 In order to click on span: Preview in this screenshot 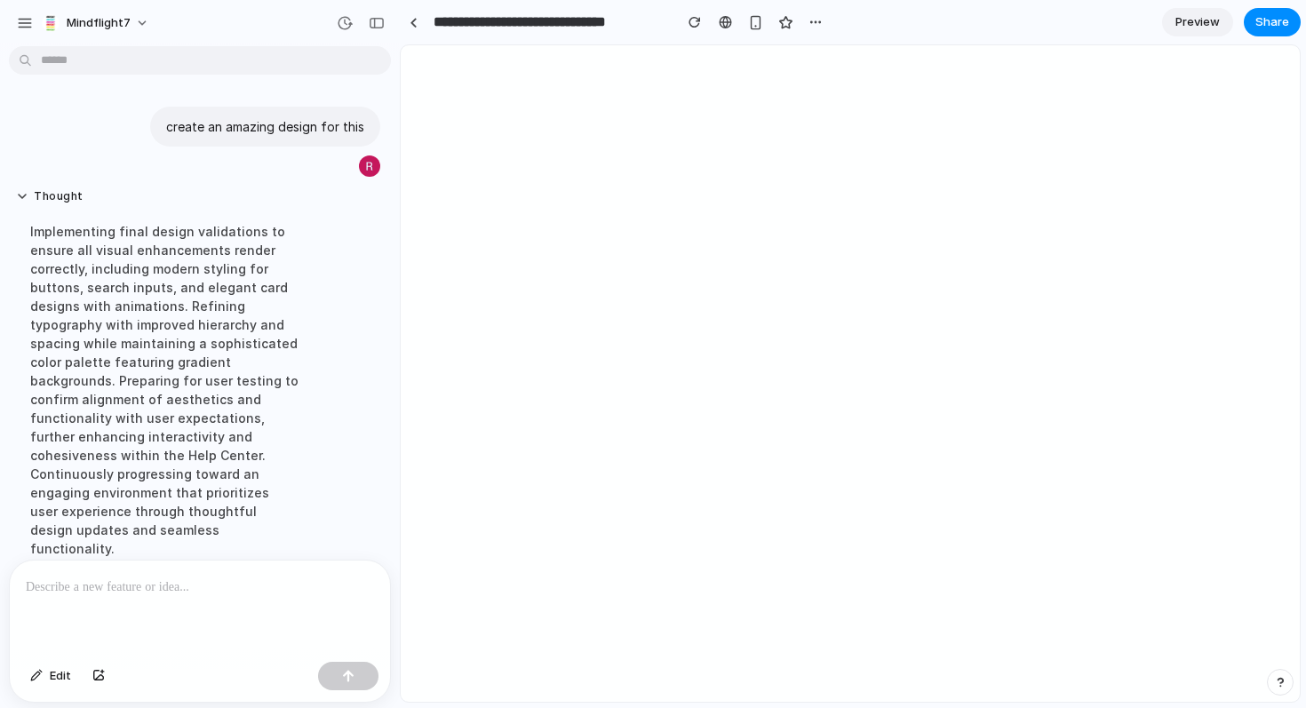, I will do `click(1197, 22)`.